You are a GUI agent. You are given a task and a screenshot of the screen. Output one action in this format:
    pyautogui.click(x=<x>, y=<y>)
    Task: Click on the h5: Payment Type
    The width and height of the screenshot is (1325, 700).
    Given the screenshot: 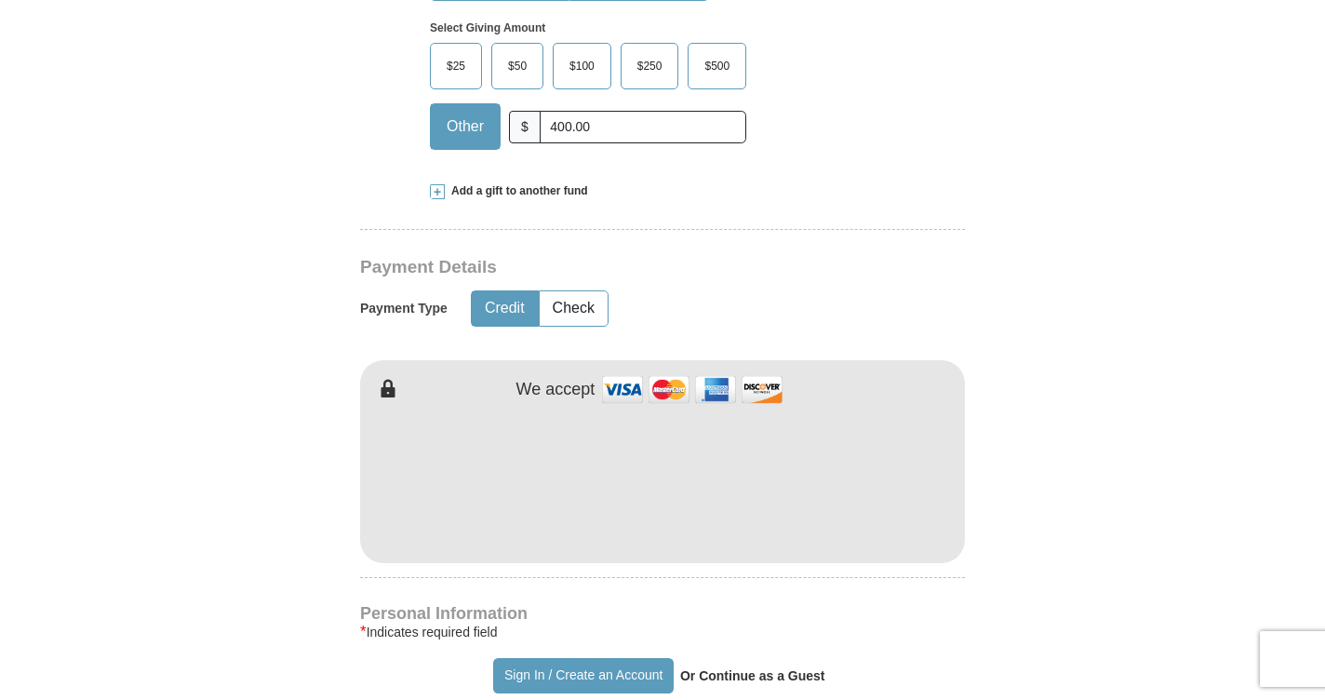 What is the action you would take?
    pyautogui.click(x=404, y=308)
    